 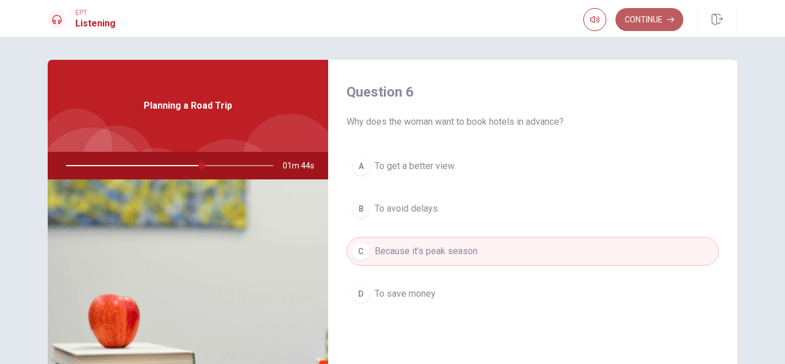 I want to click on span: Why does the woman want to book hotels in advance?, so click(x=532, y=122).